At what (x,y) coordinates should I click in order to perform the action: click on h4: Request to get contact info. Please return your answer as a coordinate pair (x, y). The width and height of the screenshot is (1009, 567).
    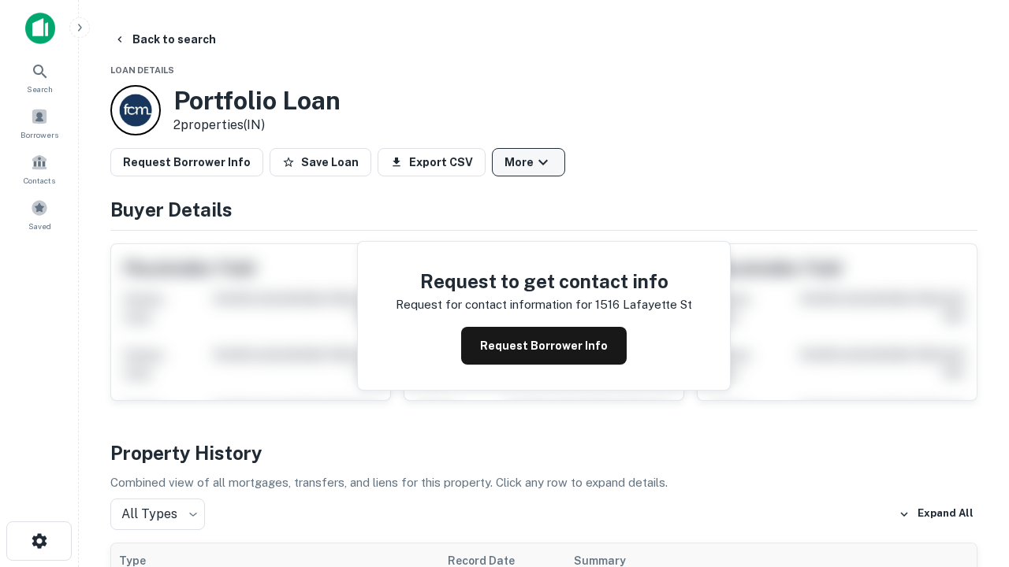
    Looking at the image, I should click on (544, 281).